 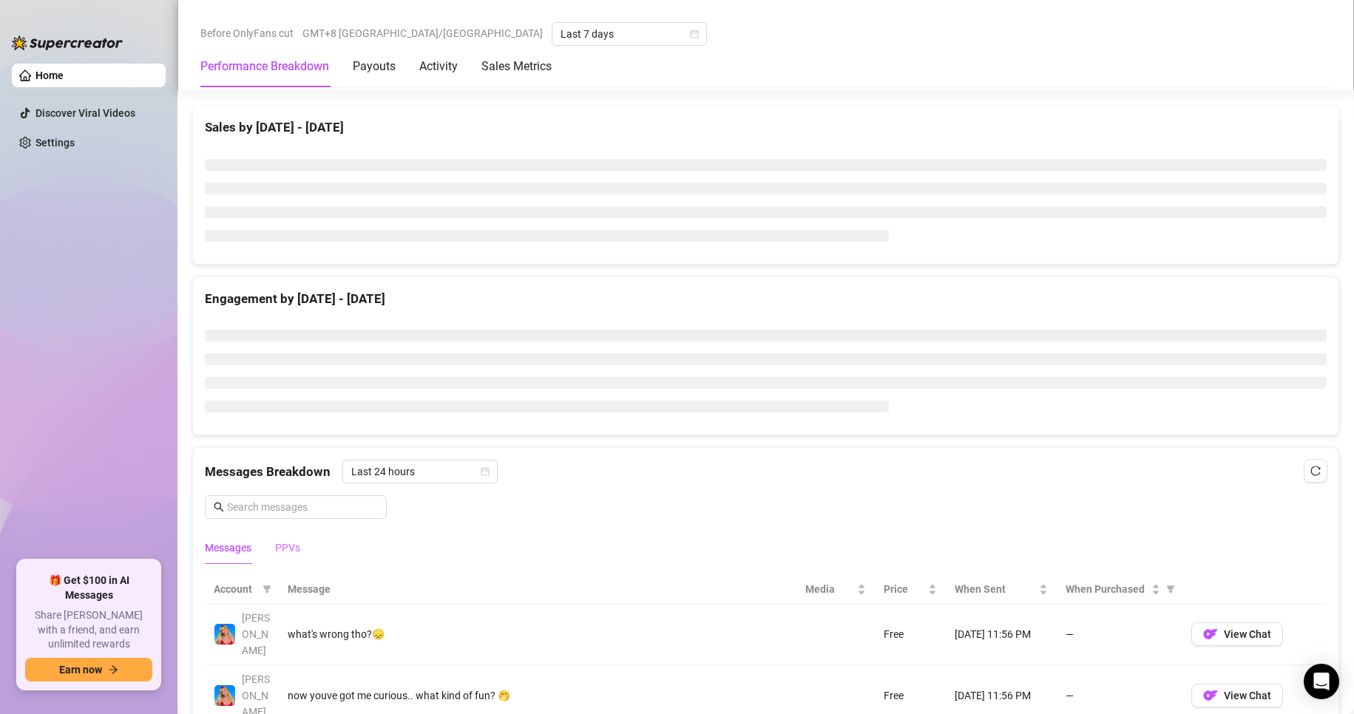 I want to click on span: Account, so click(x=235, y=589).